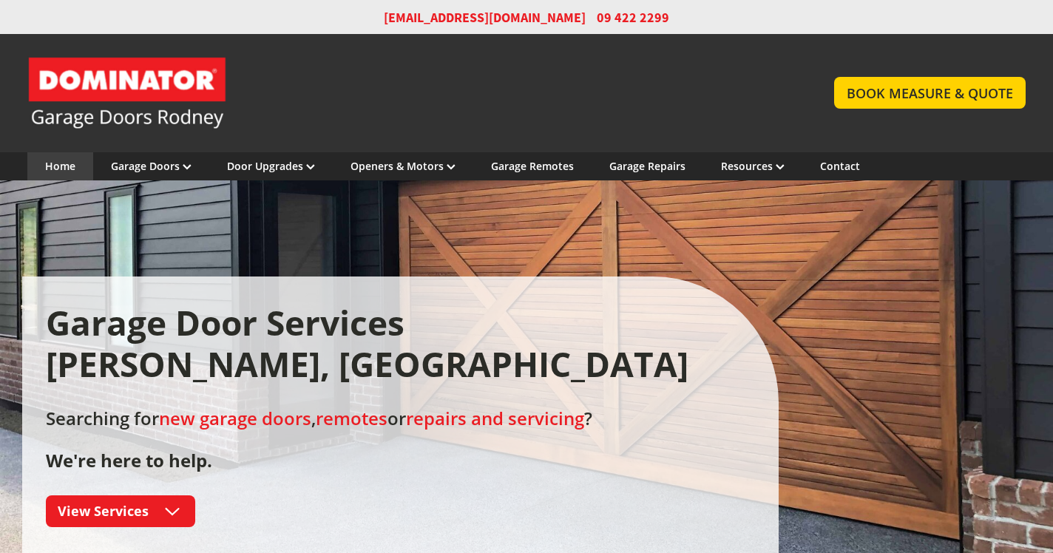 This screenshot has width=1053, height=553. Describe the element at coordinates (840, 166) in the screenshot. I see `a: Contact` at that location.